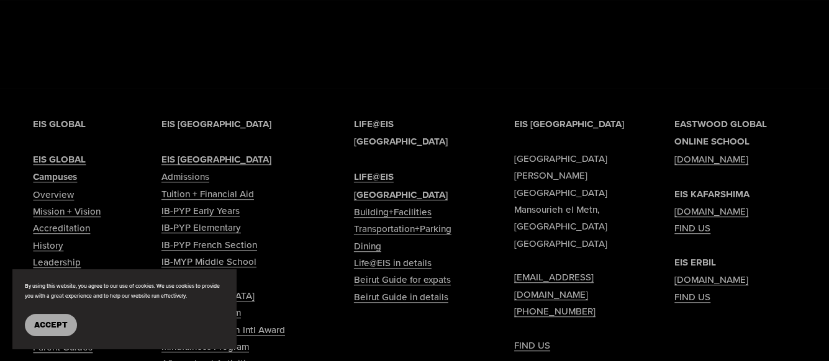 The width and height of the screenshot is (829, 361). What do you see at coordinates (124, 309) in the screenshot?
I see `section: Cookie banner` at bounding box center [124, 309].